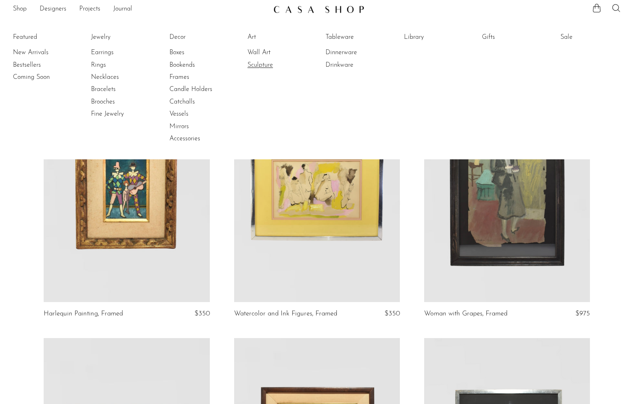 The image size is (634, 404). Describe the element at coordinates (140, 9) in the screenshot. I see `ul: NEW HEADER MENU` at that location.